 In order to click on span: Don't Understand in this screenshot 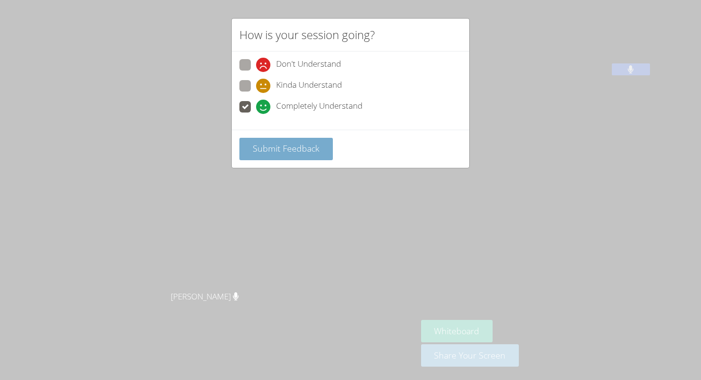, I will do `click(308, 65)`.